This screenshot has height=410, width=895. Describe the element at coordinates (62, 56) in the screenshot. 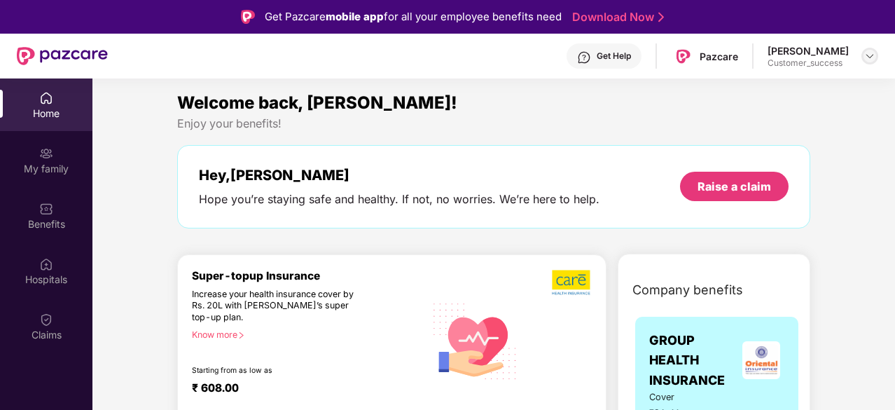

I see `img: New Pazcare Logo` at that location.